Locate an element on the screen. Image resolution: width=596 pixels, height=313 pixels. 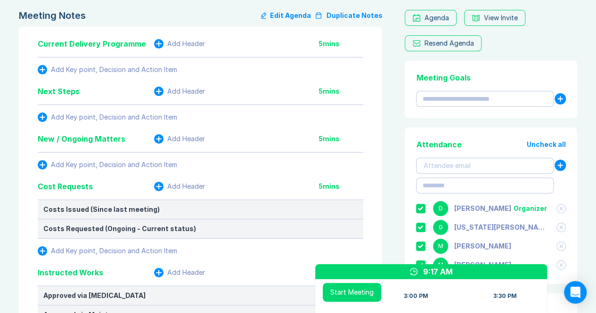
div: G is located at coordinates (441, 228).